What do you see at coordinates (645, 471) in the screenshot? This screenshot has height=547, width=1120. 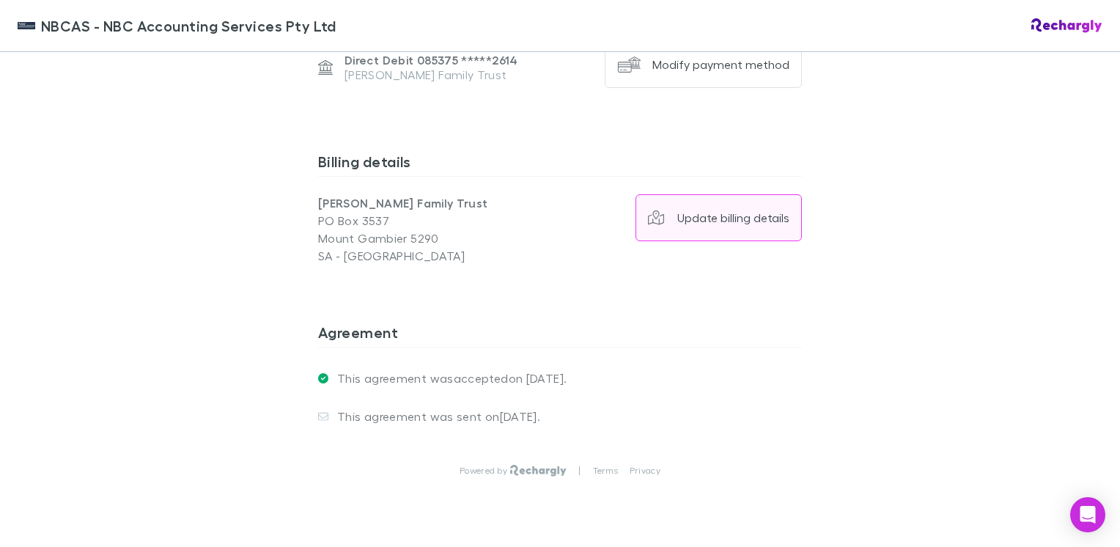 I see `p: Privacy` at bounding box center [645, 471].